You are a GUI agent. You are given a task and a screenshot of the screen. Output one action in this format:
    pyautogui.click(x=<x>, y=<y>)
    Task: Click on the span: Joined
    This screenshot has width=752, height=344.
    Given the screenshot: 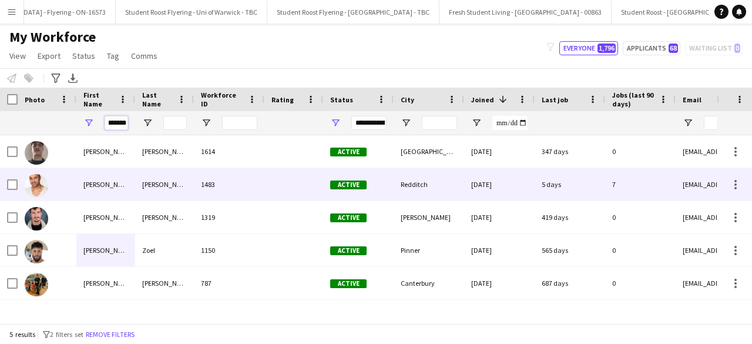 What is the action you would take?
    pyautogui.click(x=482, y=99)
    